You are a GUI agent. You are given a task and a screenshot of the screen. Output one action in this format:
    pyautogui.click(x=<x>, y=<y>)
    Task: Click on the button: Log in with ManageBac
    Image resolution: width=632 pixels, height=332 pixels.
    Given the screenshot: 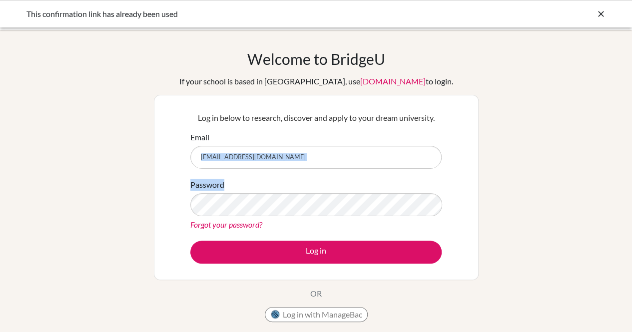 What is the action you would take?
    pyautogui.click(x=316, y=315)
    